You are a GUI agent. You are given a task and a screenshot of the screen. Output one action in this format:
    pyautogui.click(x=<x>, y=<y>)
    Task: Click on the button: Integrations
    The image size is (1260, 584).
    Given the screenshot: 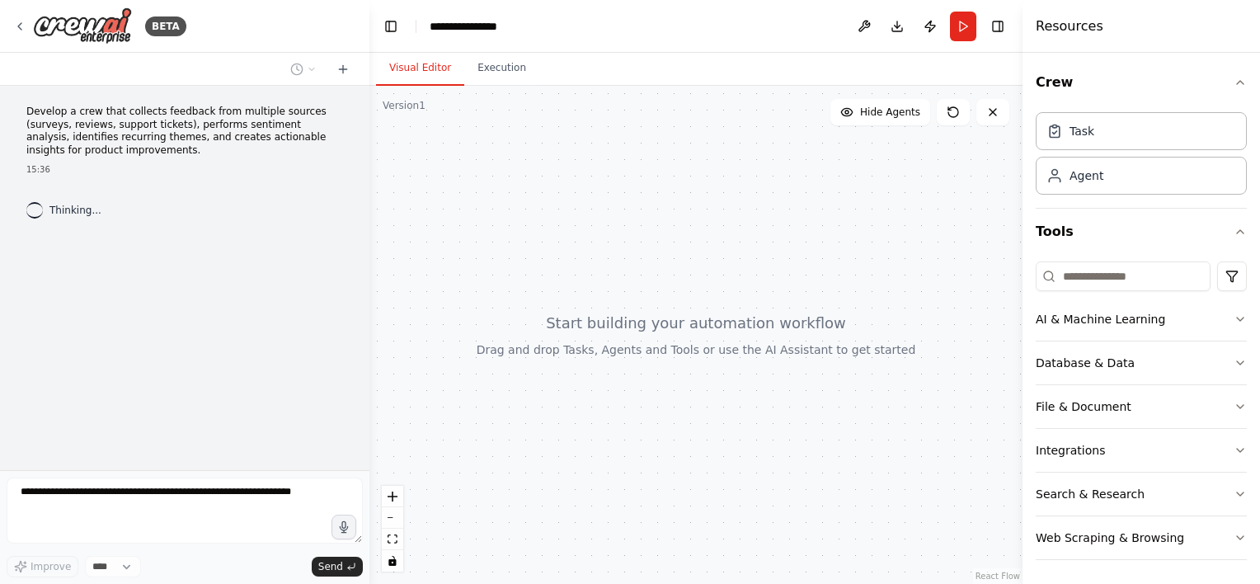 What is the action you would take?
    pyautogui.click(x=1142, y=450)
    